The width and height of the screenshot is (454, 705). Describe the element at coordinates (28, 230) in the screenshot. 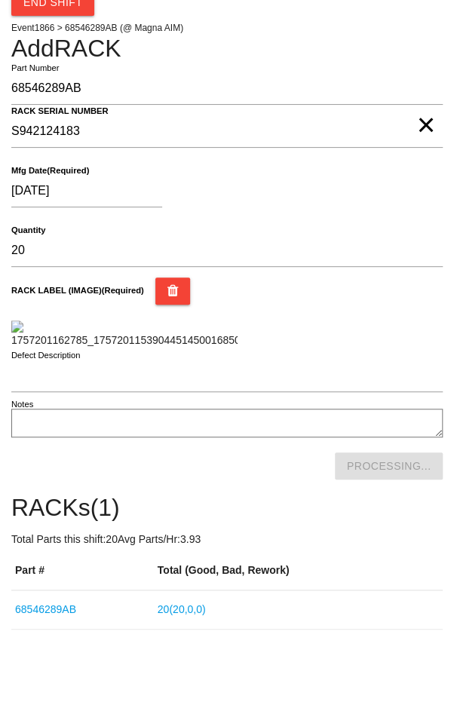

I see `b: Quantity` at that location.